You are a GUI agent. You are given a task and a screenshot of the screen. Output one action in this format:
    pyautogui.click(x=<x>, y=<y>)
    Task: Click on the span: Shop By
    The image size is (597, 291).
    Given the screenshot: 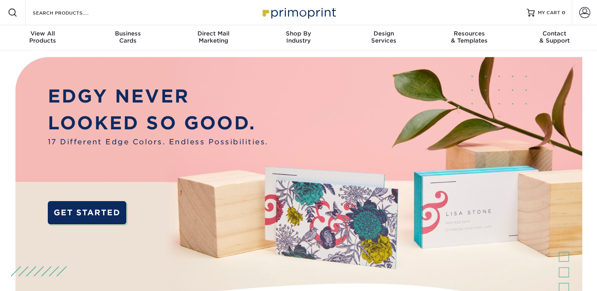 What is the action you would take?
    pyautogui.click(x=298, y=34)
    